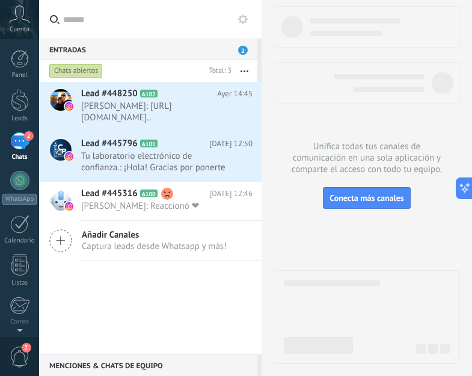 This screenshot has height=376, width=472. Describe the element at coordinates (20, 75) in the screenshot. I see `div: Panel` at that location.